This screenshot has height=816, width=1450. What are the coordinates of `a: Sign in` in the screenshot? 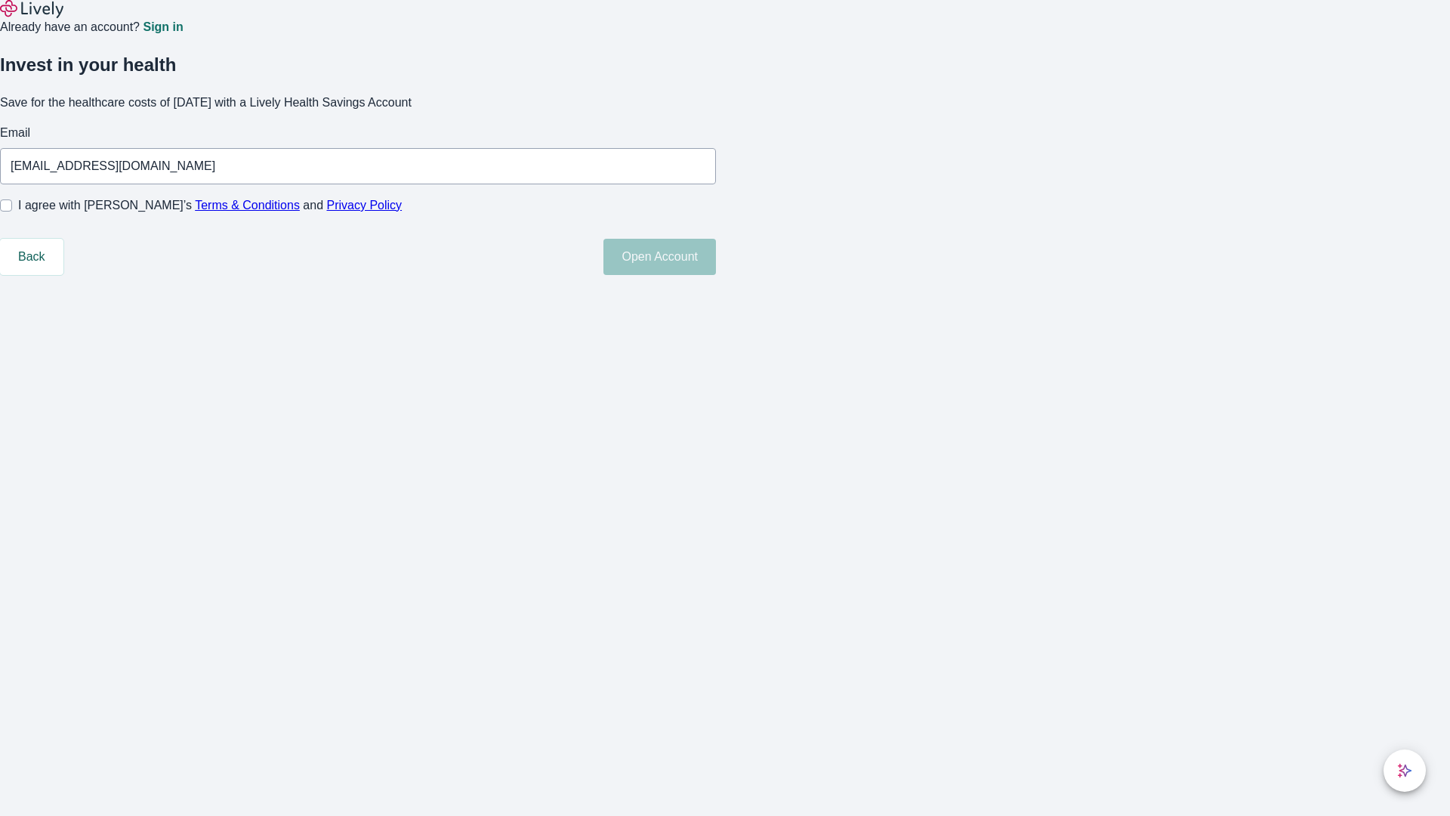 It's located at (162, 27).